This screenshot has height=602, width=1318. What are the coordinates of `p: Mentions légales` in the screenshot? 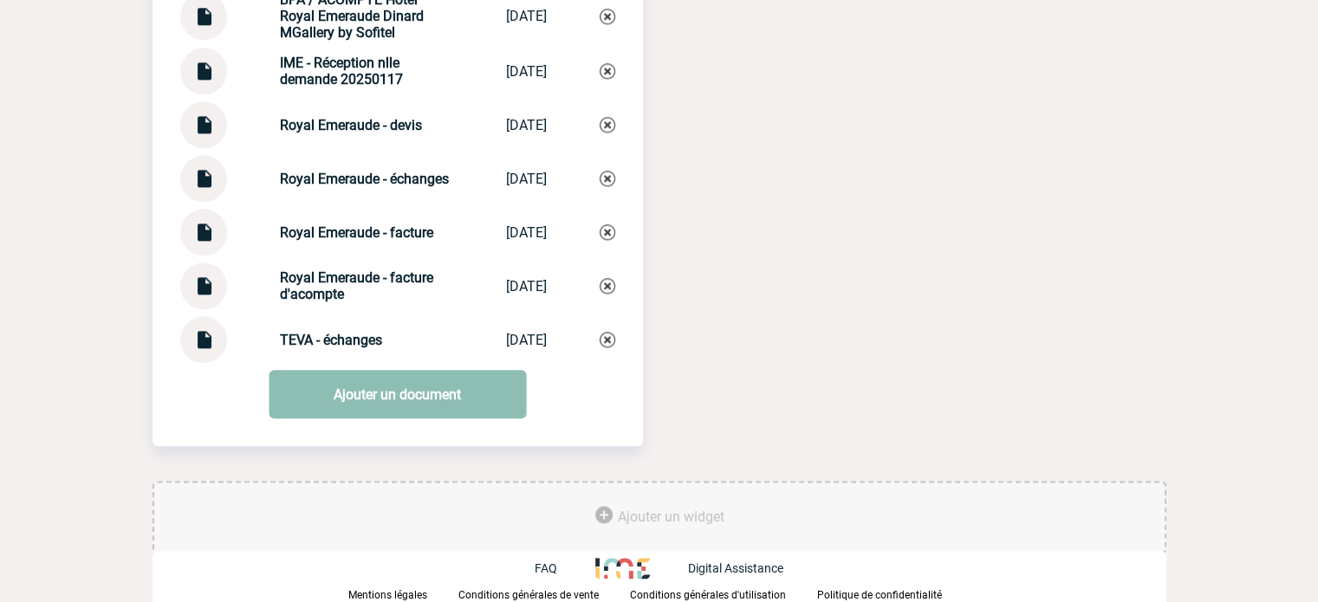 It's located at (387, 595).